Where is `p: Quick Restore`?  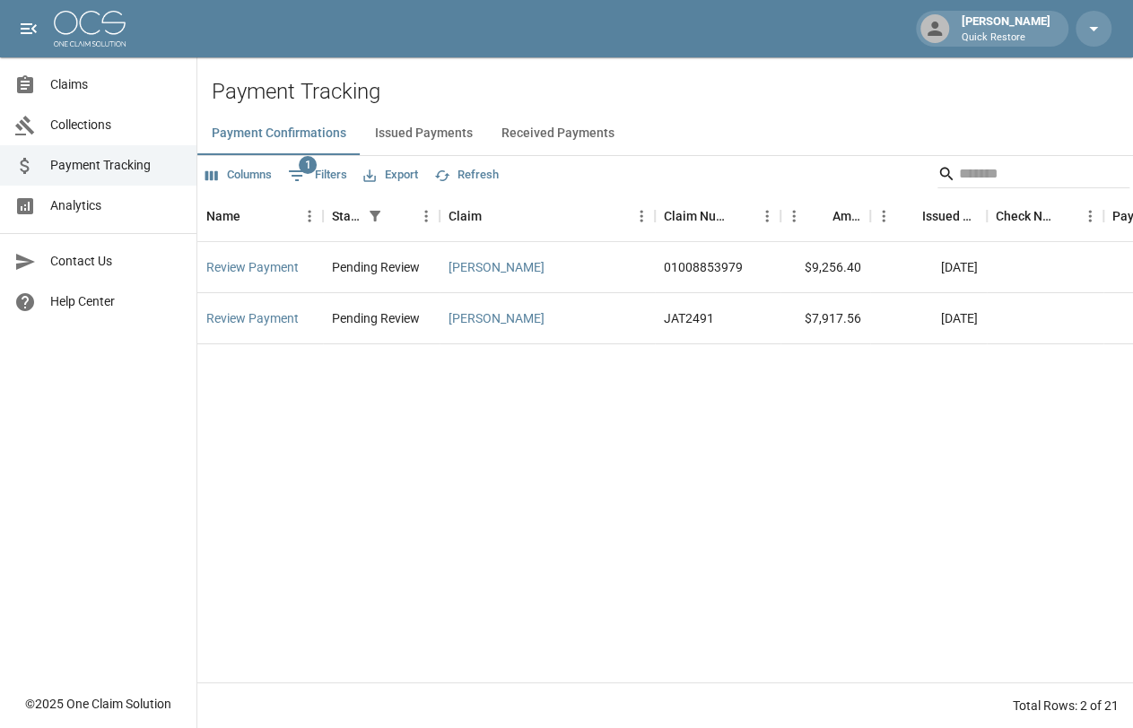 p: Quick Restore is located at coordinates (1006, 38).